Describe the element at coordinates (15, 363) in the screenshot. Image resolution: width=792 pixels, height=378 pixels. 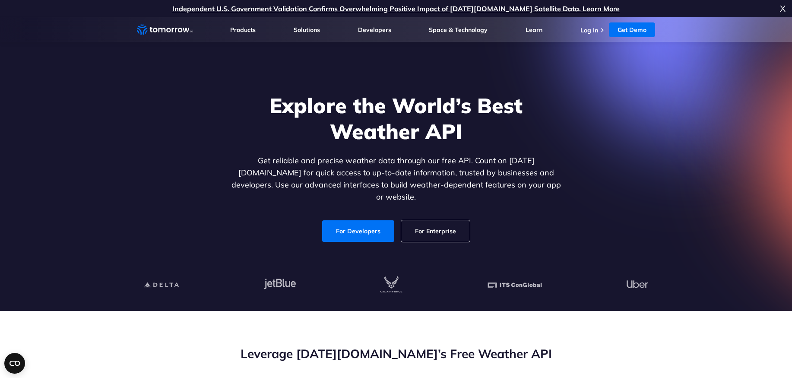
I see `button: Open CMP widget` at that location.